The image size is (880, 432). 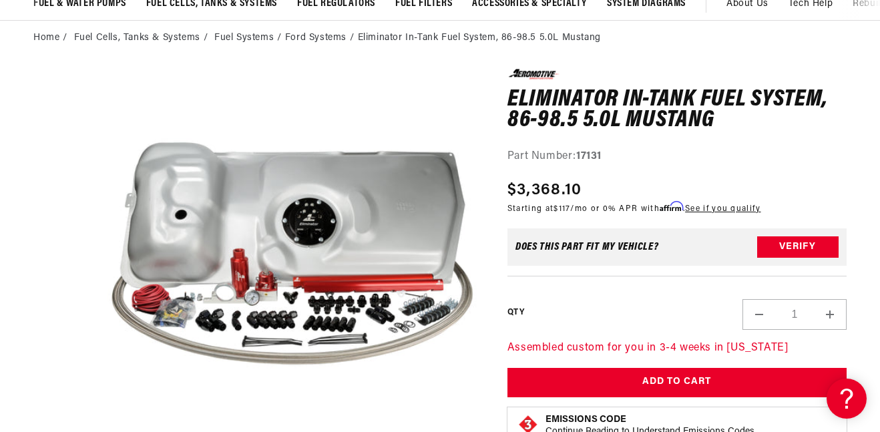 What do you see at coordinates (798, 247) in the screenshot?
I see `button: Verify` at bounding box center [798, 247].